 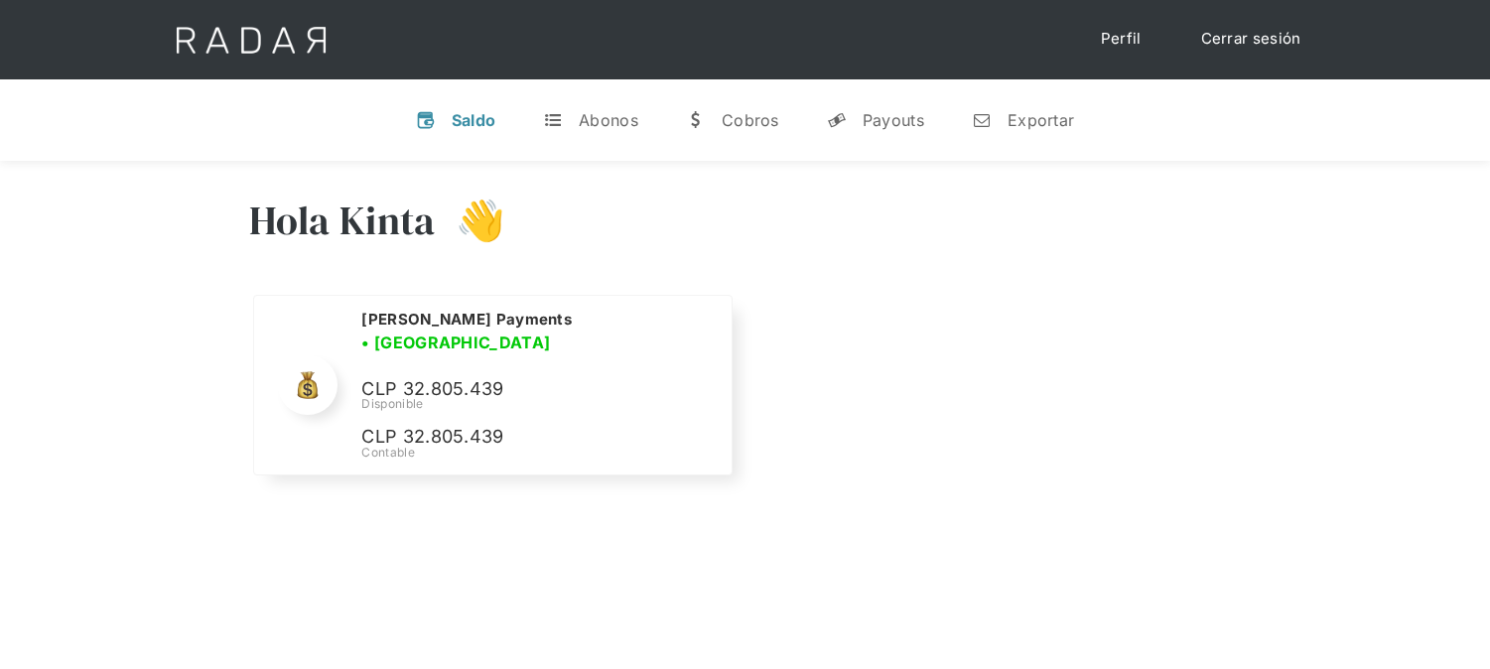 I want to click on div: t, so click(x=553, y=120).